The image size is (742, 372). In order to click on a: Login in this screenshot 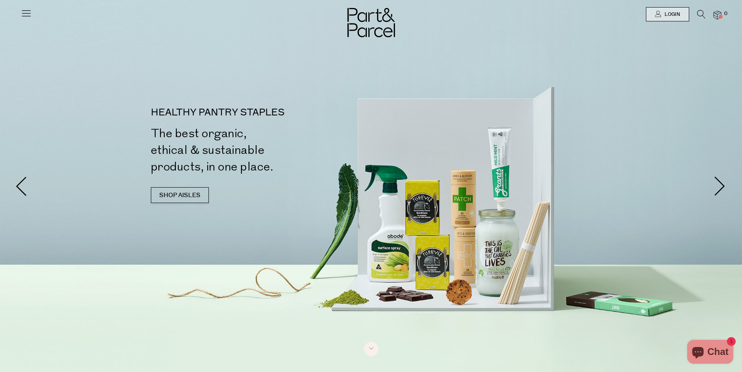, I will do `click(667, 14)`.